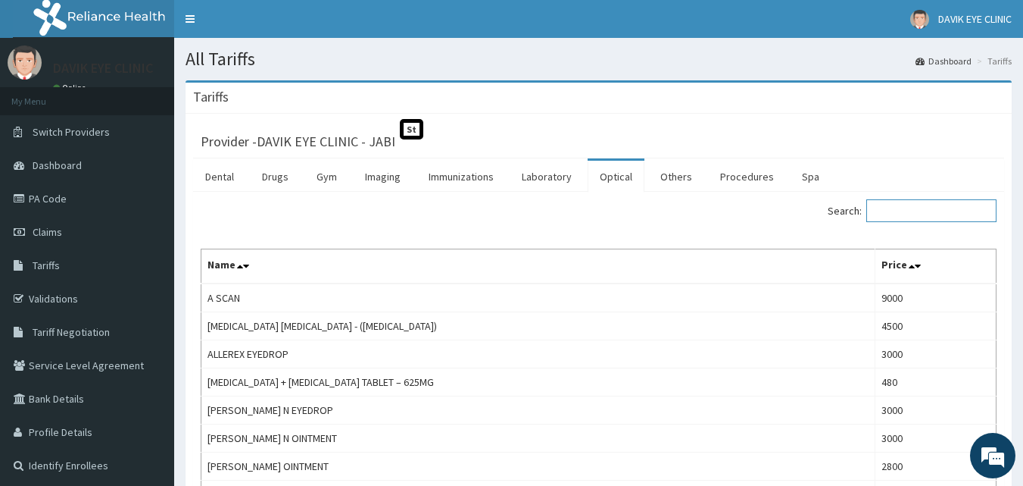 This screenshot has height=486, width=1023. What do you see at coordinates (220, 176) in the screenshot?
I see `a: Dental` at bounding box center [220, 176].